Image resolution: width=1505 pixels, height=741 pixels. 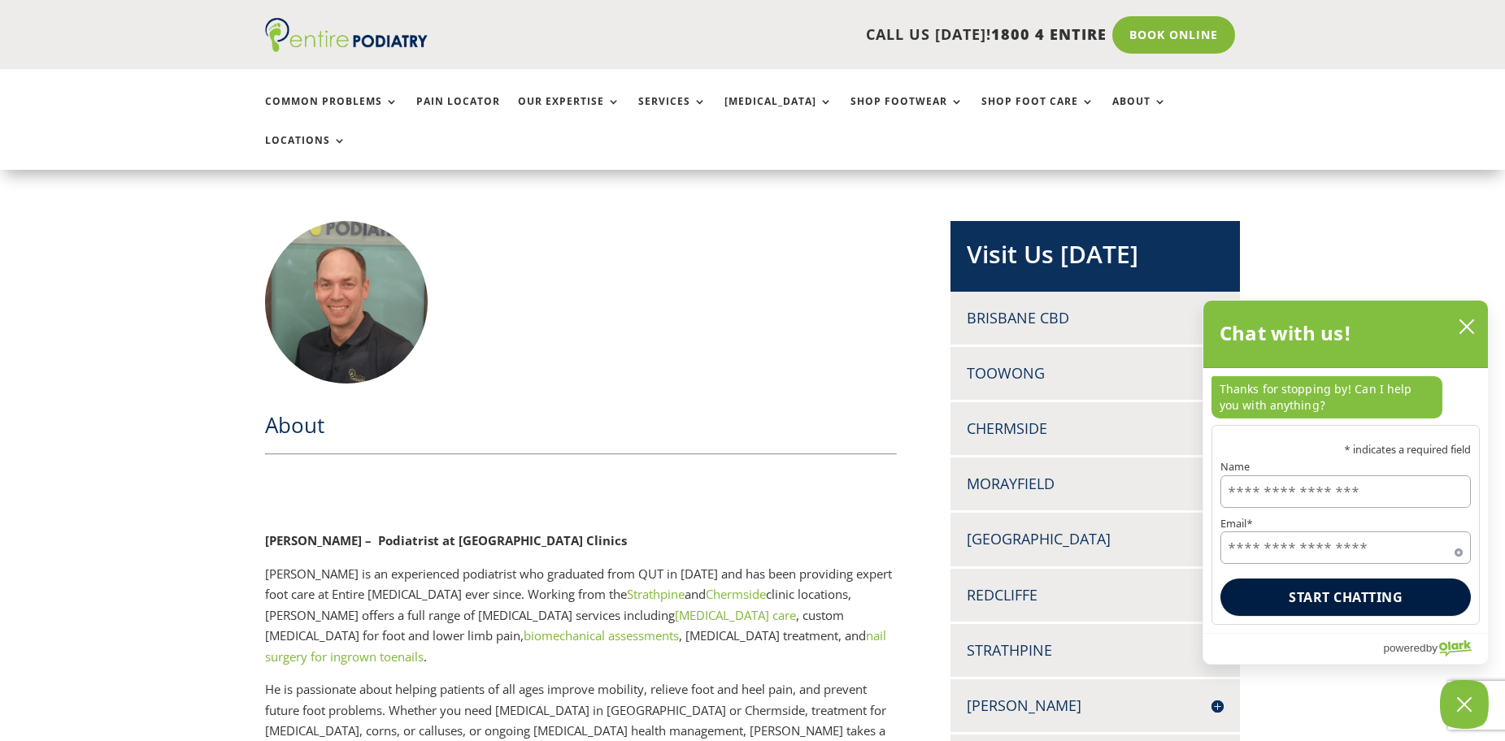 I want to click on a: Entire Podiatry, so click(x=346, y=47).